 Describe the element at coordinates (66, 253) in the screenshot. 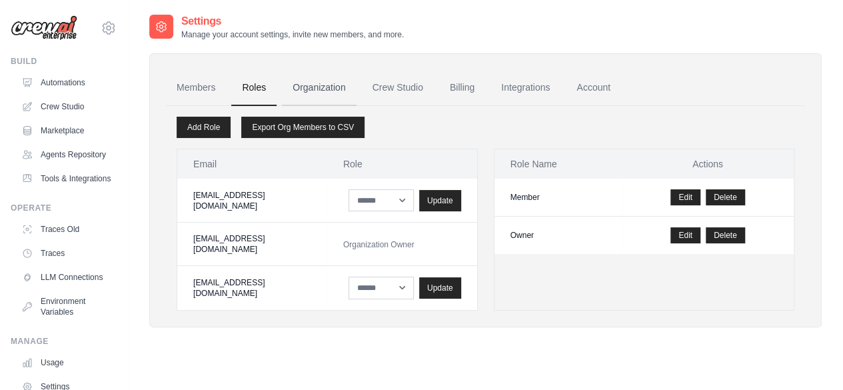

I see `a: Traces` at that location.